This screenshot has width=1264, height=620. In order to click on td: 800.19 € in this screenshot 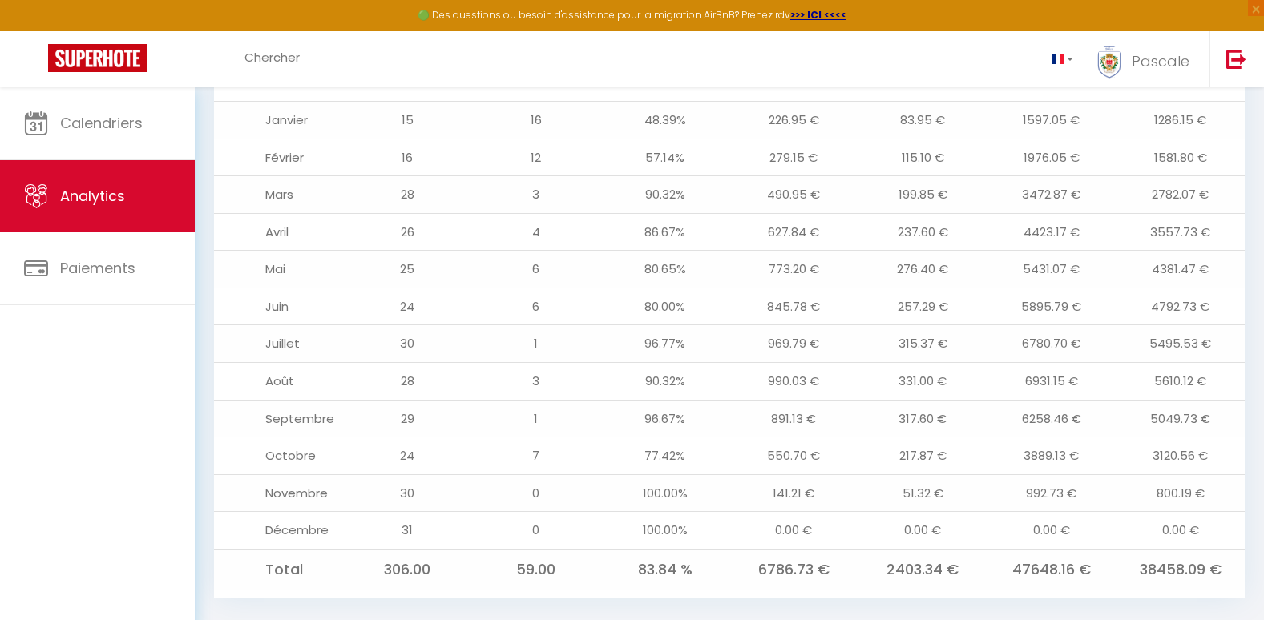, I will do `click(1180, 493)`.